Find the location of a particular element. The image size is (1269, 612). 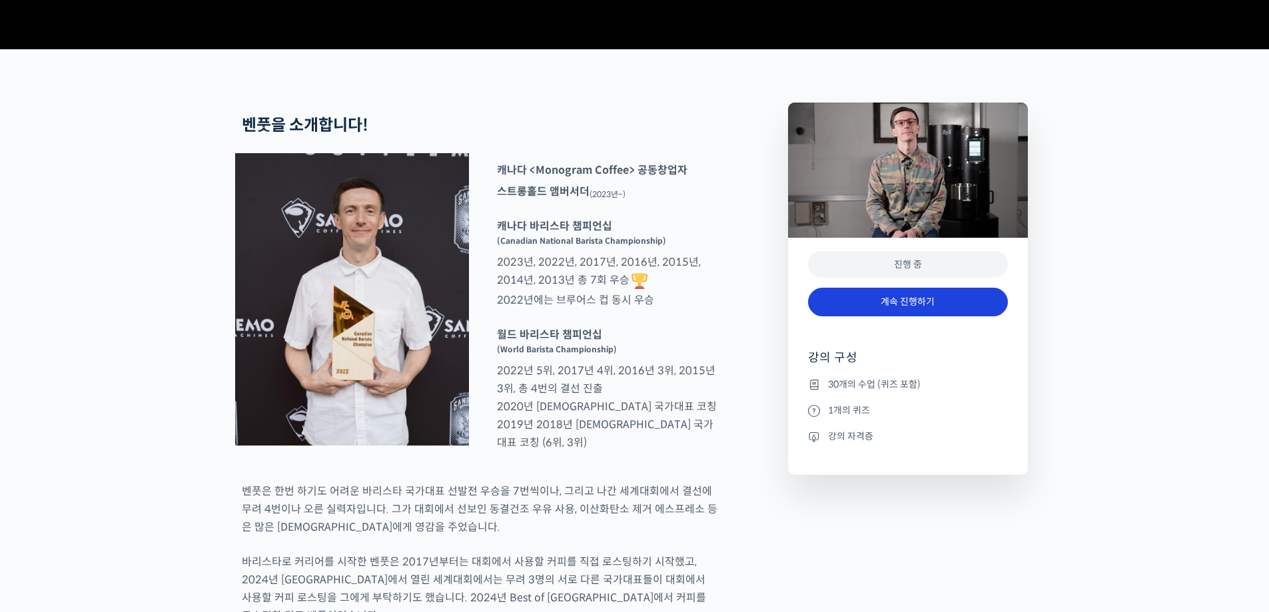

a: 대화 is located at coordinates (130, 439).